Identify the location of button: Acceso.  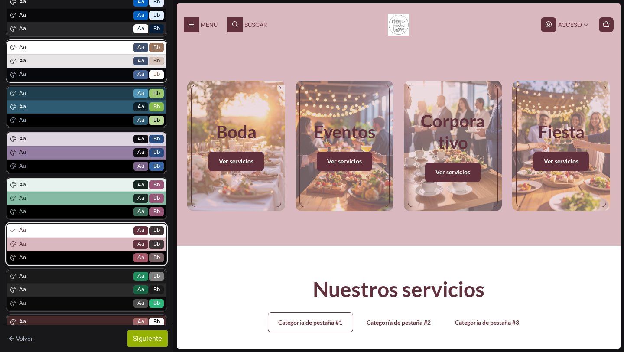
(388, 21).